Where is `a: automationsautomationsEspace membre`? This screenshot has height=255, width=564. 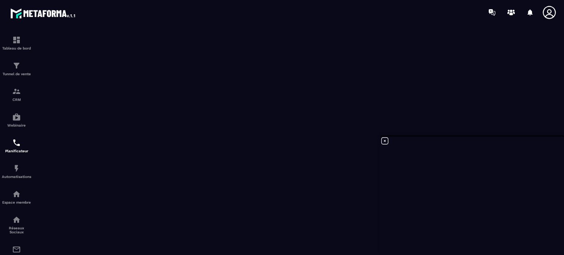
a: automationsautomationsEspace membre is located at coordinates (17, 197).